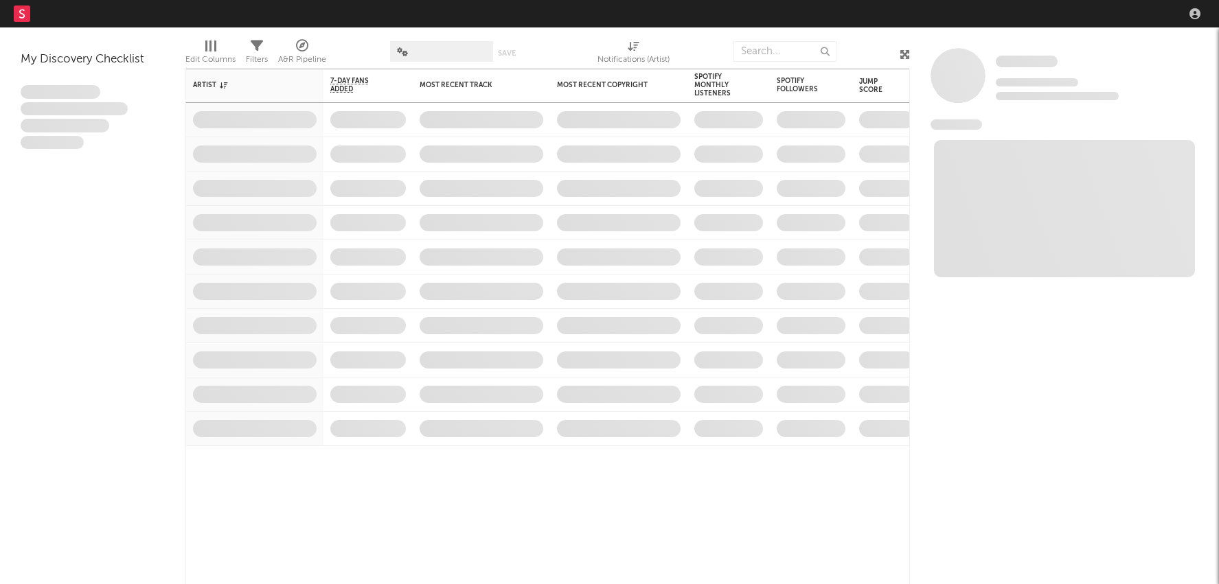 The height and width of the screenshot is (584, 1219). What do you see at coordinates (52, 143) in the screenshot?
I see `span: Aliquam viverra` at bounding box center [52, 143].